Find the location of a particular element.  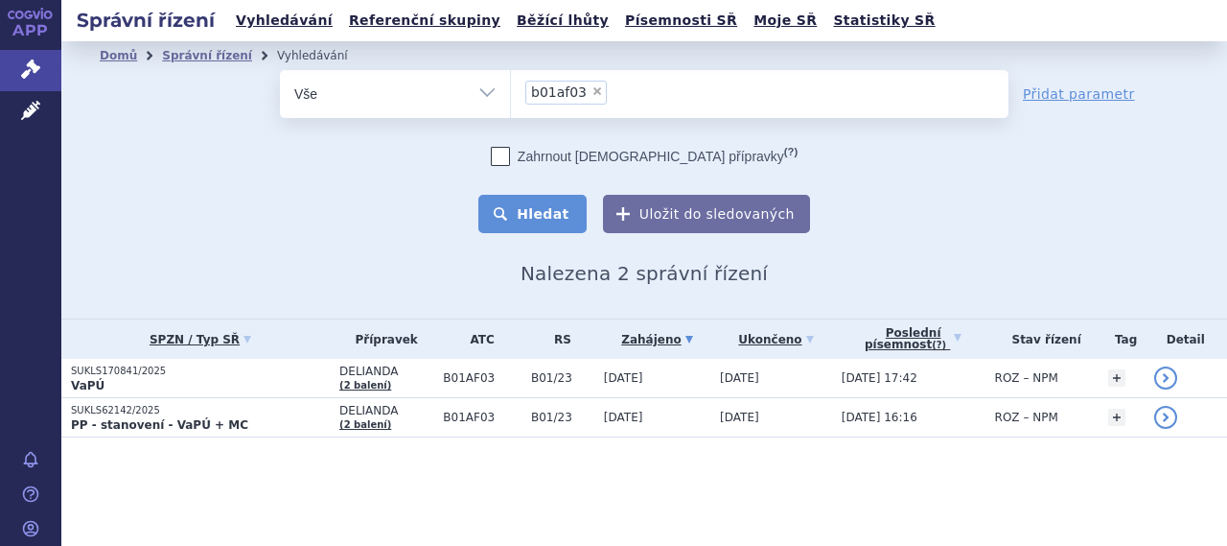

strong: PP - stanovení - VaPÚ + MC is located at coordinates (159, 425).